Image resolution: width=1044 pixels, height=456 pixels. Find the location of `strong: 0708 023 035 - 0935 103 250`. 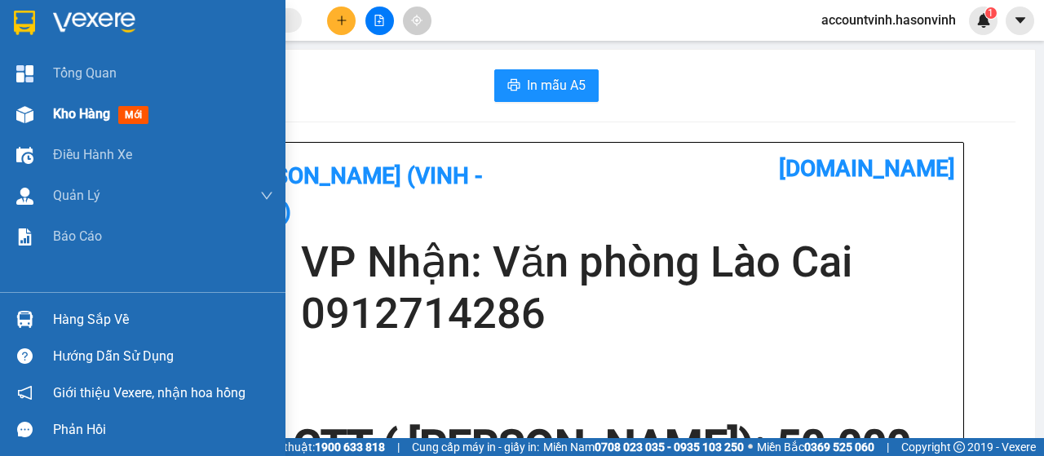

strong: 0708 023 035 - 0935 103 250 is located at coordinates (669, 447).